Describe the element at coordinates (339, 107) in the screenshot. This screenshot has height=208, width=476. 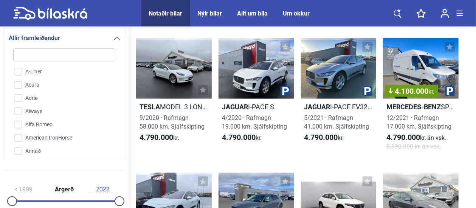
I see `h2: I-PACE EV320 S` at that location.